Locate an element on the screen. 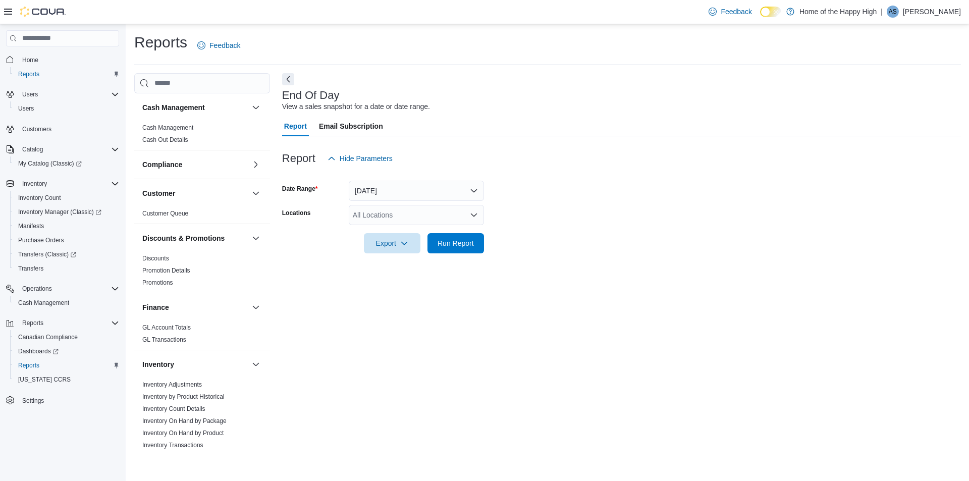 This screenshot has height=481, width=969. div: Akash Sunil is located at coordinates (893, 12).